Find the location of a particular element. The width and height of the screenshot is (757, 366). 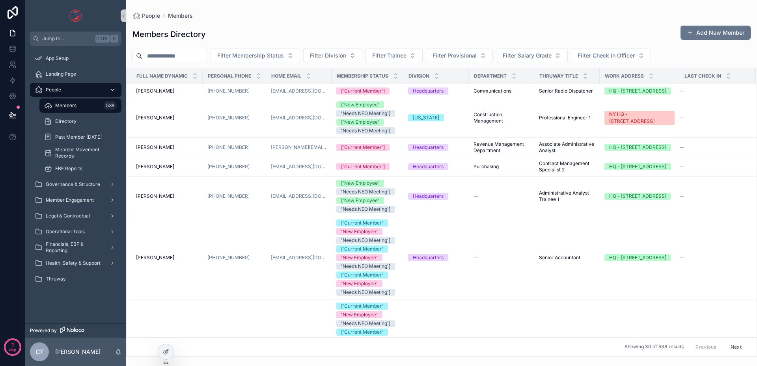

span: Jump to... is located at coordinates (67, 39).